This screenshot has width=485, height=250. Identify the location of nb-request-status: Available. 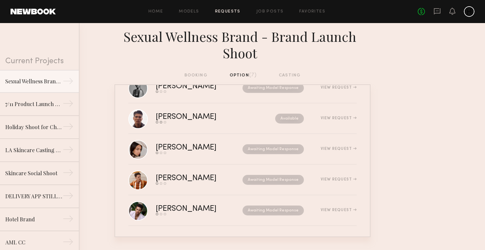
(289, 119).